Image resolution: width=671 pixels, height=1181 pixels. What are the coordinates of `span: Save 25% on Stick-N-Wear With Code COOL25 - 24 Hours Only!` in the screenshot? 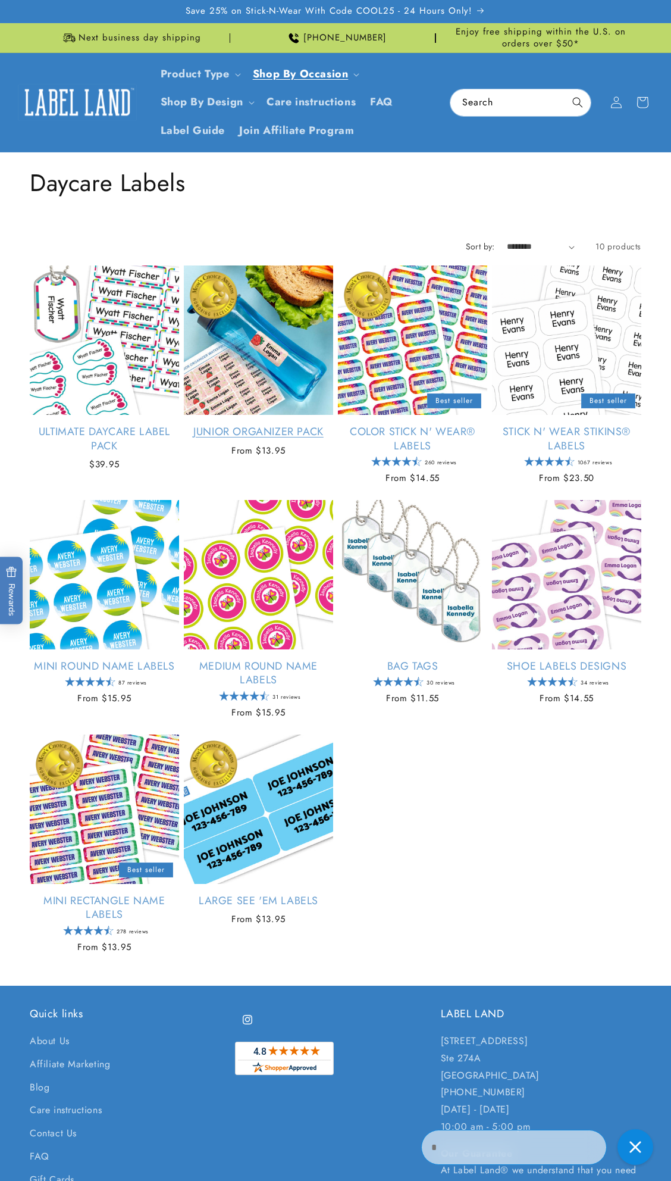 It's located at (329, 11).